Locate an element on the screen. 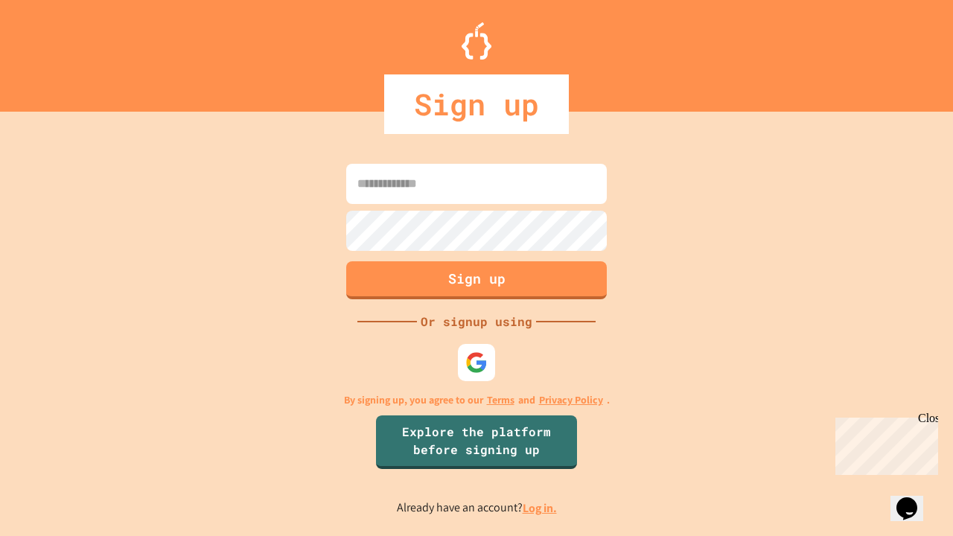  p: By signing up, you agree to our and . is located at coordinates (476, 400).